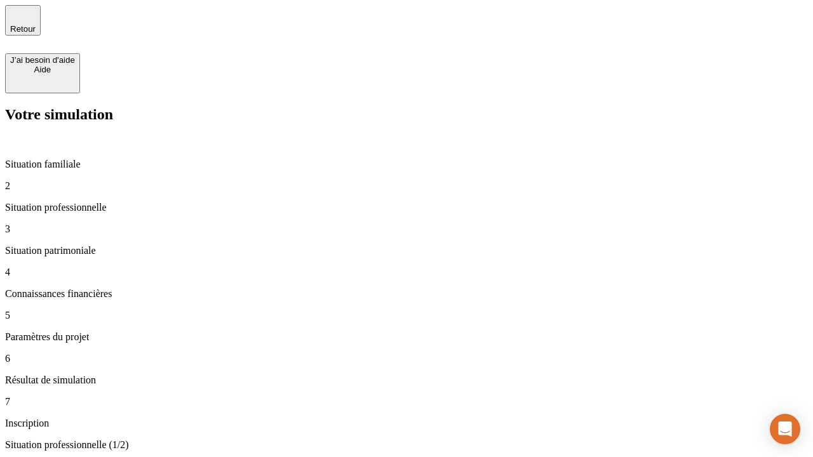 The image size is (813, 457). I want to click on p: Situation professionnelle (1/2), so click(406, 445).